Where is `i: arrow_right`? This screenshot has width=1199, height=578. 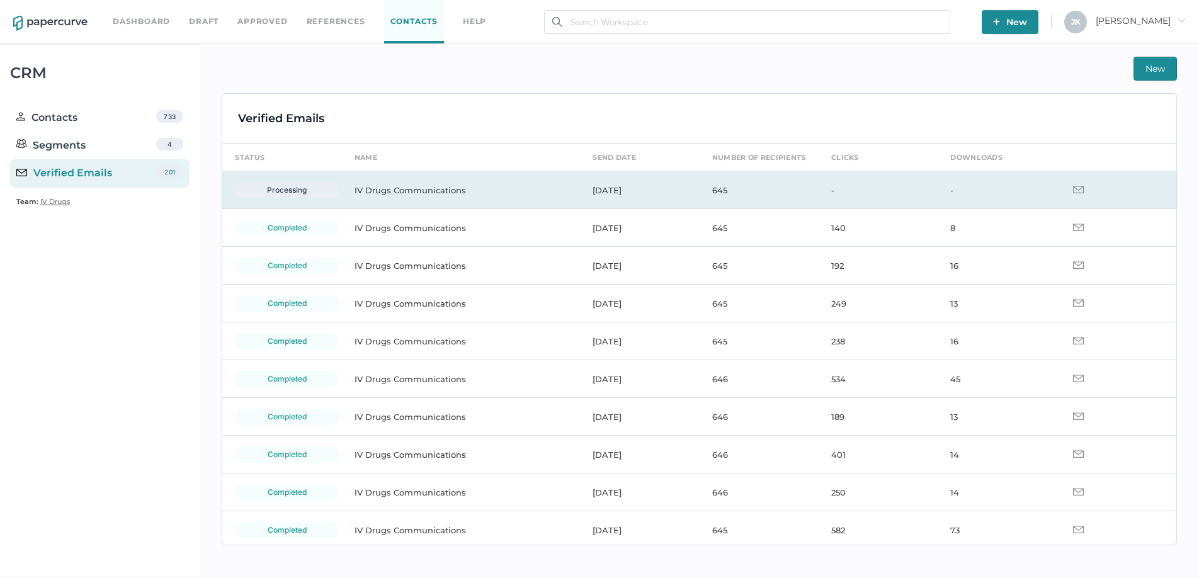
i: arrow_right is located at coordinates (1181, 20).